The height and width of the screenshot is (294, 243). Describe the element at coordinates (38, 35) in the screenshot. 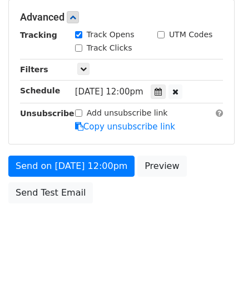

I see `strong: Tracking` at that location.